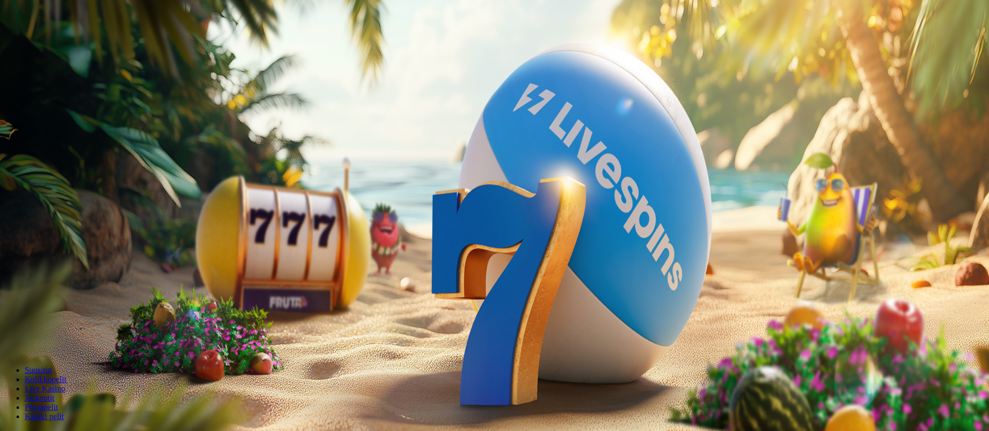 The image size is (989, 431). I want to click on span: Jackpotit, so click(40, 398).